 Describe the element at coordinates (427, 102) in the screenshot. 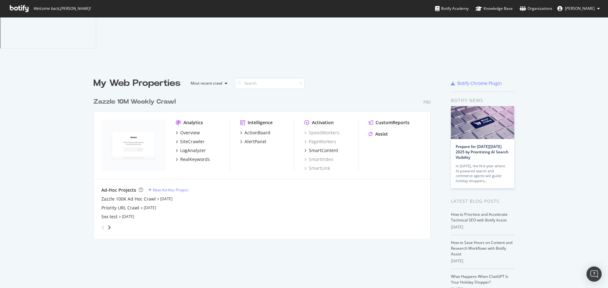

I see `div: Pro` at that location.